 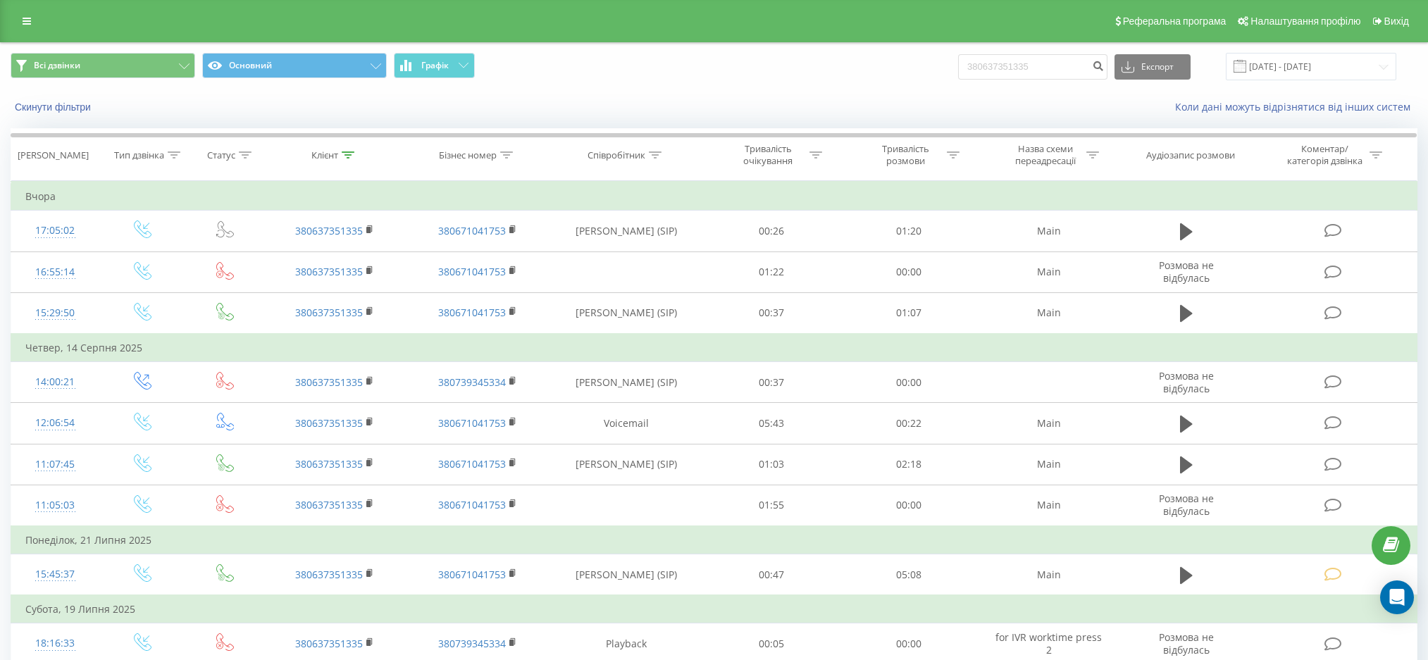 I want to click on td: Четвер, 14 Серпня 2025, so click(x=714, y=348).